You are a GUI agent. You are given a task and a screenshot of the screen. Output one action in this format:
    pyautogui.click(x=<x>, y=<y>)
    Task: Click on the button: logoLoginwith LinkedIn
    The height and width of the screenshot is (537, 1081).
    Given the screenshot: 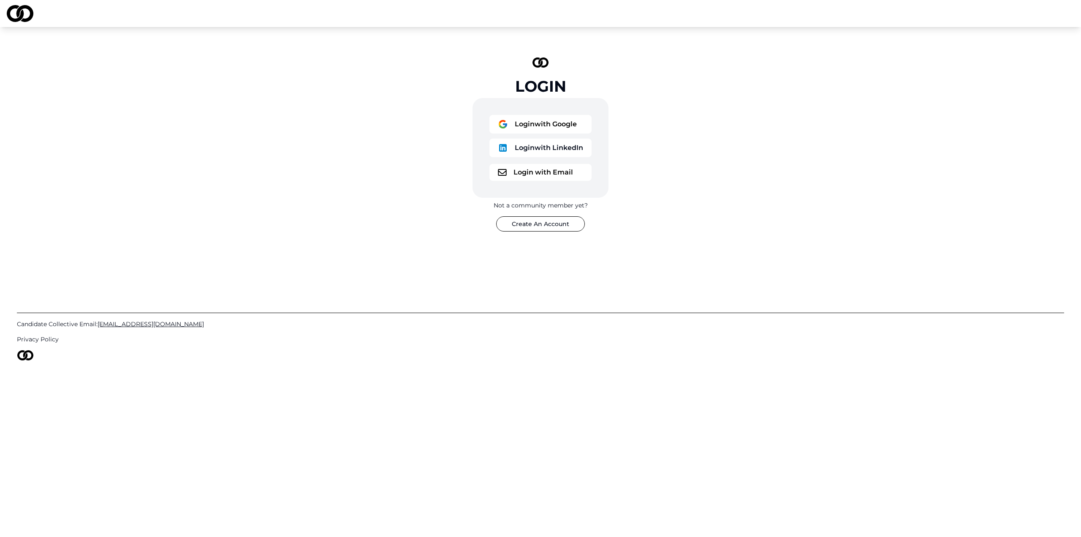 What is the action you would take?
    pyautogui.click(x=541, y=148)
    